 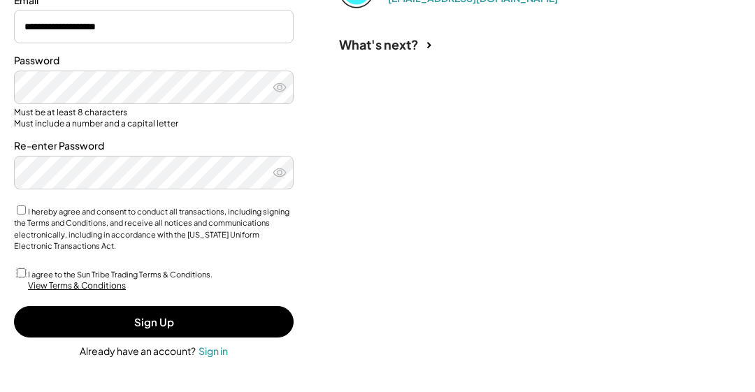 What do you see at coordinates (138, 352) in the screenshot?
I see `div: Already have an account?` at bounding box center [138, 352].